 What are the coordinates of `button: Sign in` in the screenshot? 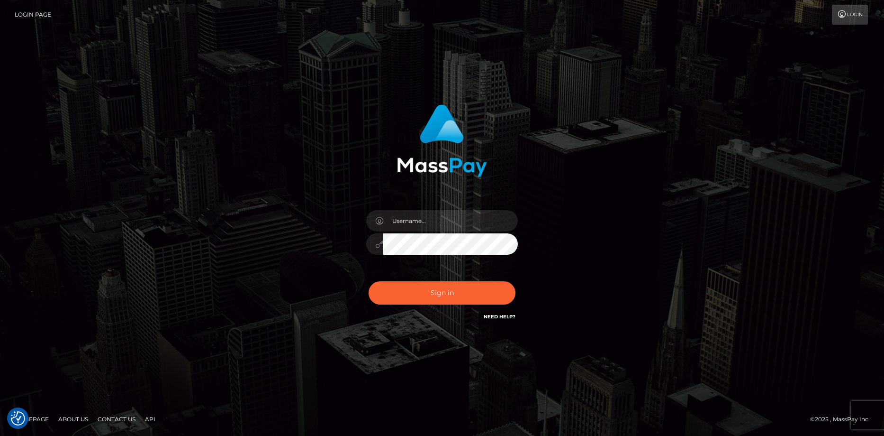 It's located at (442, 292).